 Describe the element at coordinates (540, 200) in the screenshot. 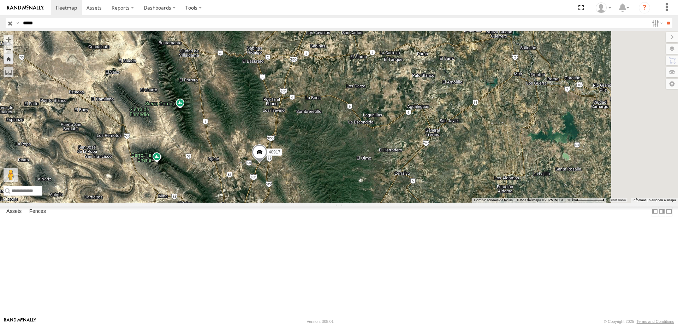

I see `span: Datos del mapa ©2025 INEGI` at that location.